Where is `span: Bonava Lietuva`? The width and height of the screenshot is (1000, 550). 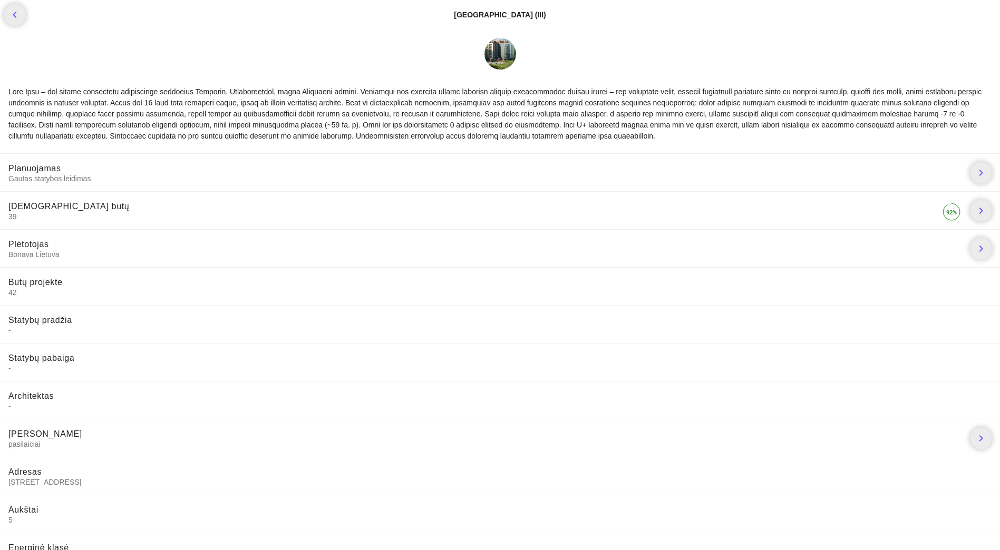 span: Bonava Lietuva is located at coordinates (485, 255).